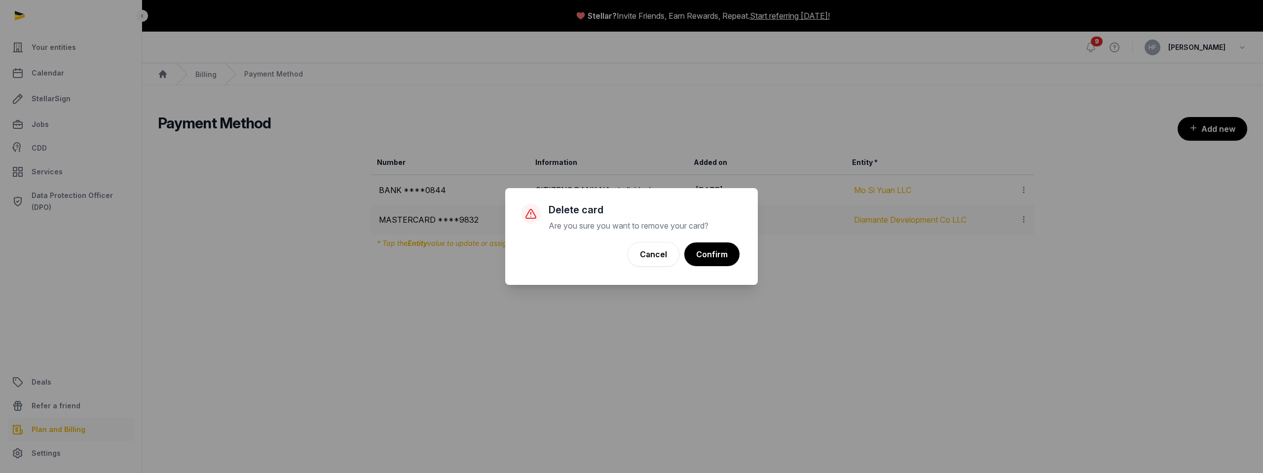 This screenshot has height=473, width=1263. Describe the element at coordinates (1238, 449) in the screenshot. I see `div: Chat Widget` at that location.